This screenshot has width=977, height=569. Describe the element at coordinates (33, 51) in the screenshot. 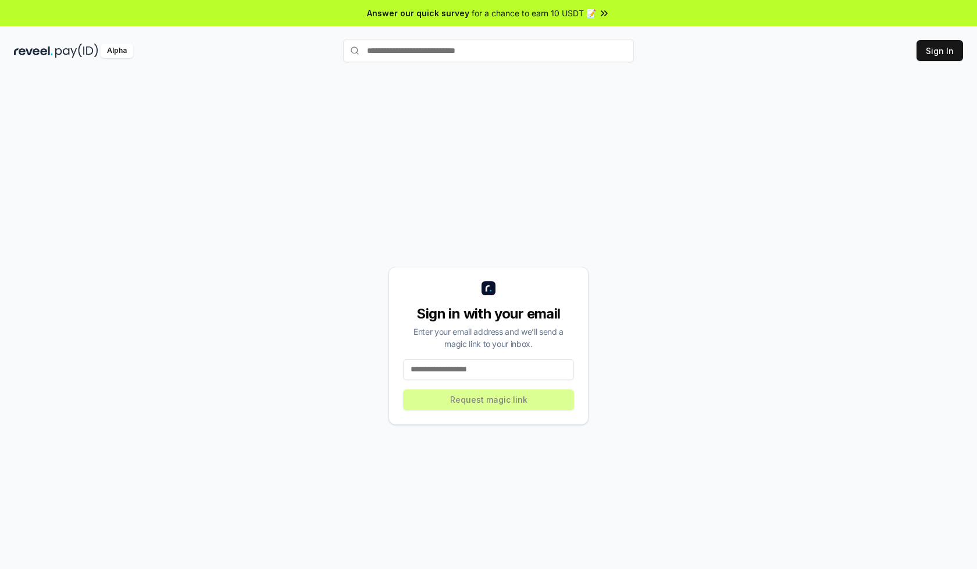

I see `img: reveel_dark` at that location.